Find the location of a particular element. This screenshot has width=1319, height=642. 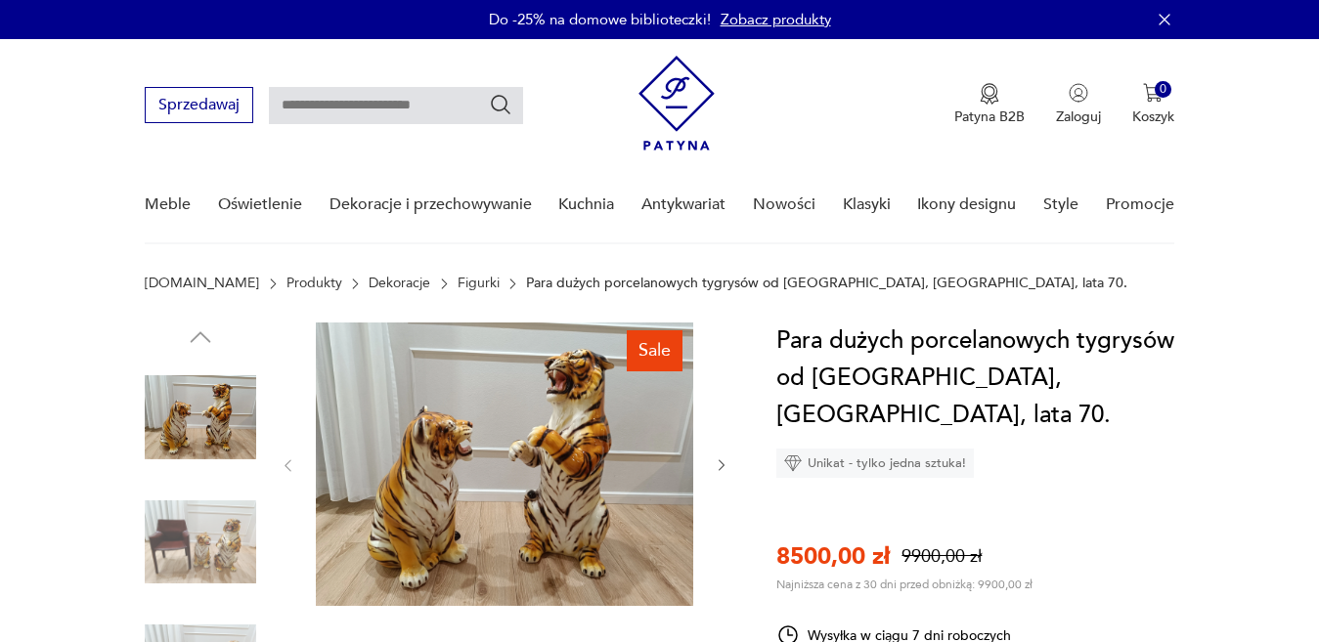

img: Ikonka użytkownika is located at coordinates (1079, 93).